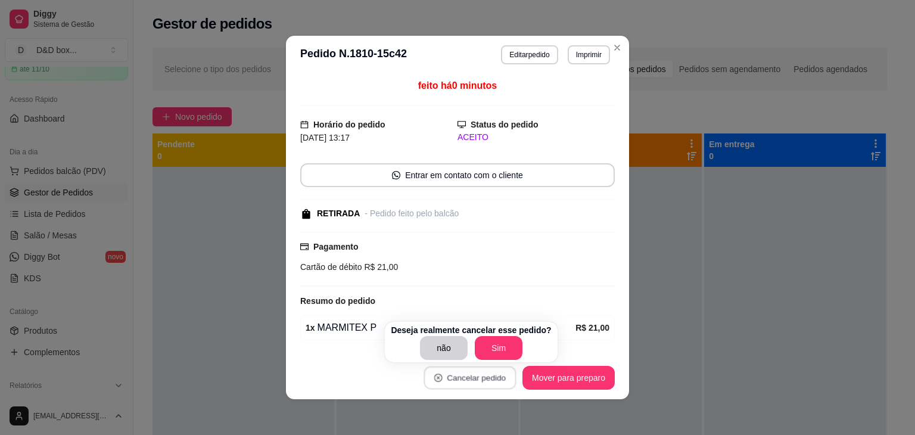 The width and height of the screenshot is (915, 435). What do you see at coordinates (470, 378) in the screenshot?
I see `button: close-circleCancelar pedido` at bounding box center [470, 378].